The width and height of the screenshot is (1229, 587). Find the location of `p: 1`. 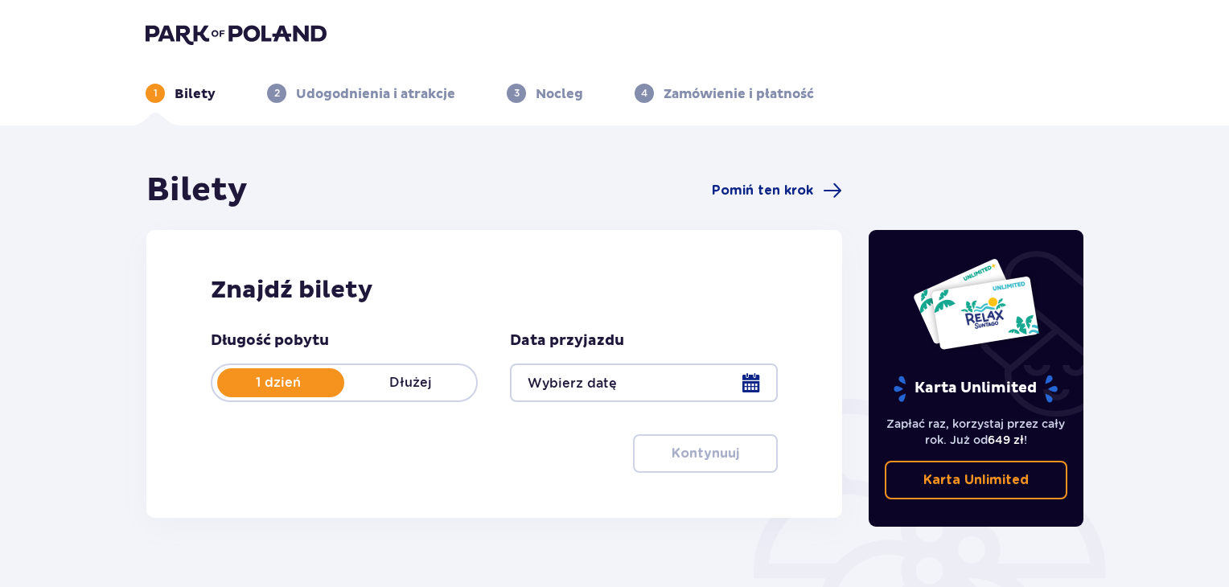

p: 1 is located at coordinates (155, 93).